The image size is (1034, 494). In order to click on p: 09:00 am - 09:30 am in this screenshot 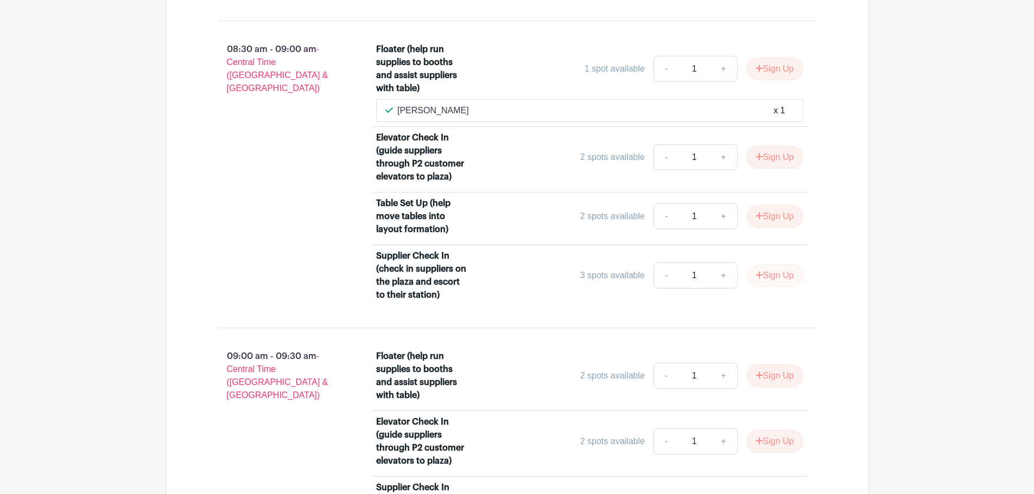, I will do `click(280, 376)`.